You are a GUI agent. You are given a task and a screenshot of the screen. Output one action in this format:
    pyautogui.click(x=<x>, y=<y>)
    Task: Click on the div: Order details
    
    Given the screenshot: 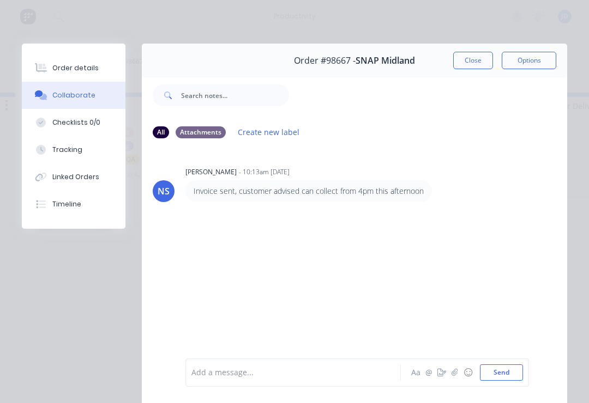 What is the action you would take?
    pyautogui.click(x=75, y=68)
    